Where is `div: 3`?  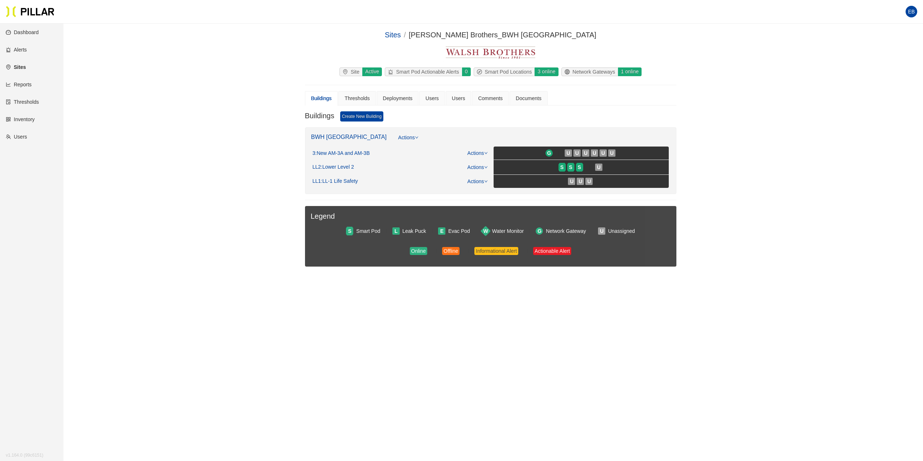
div: 3 is located at coordinates (341, 153).